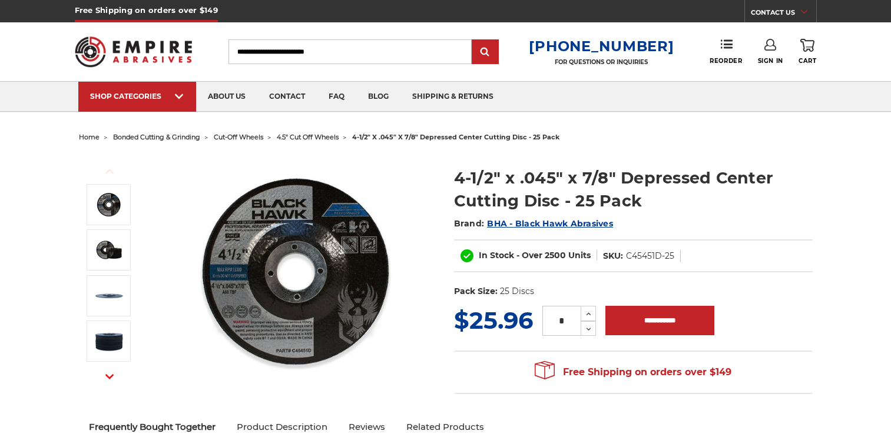  What do you see at coordinates (650, 256) in the screenshot?
I see `dd: C45451D-25` at bounding box center [650, 256].